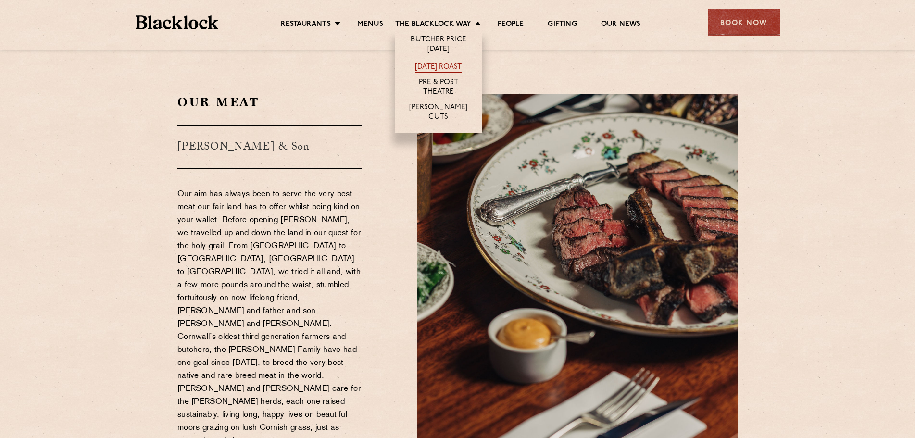 The image size is (915, 438). I want to click on img: BL_Textured_Logo-footer-cropped.svg, so click(177, 22).